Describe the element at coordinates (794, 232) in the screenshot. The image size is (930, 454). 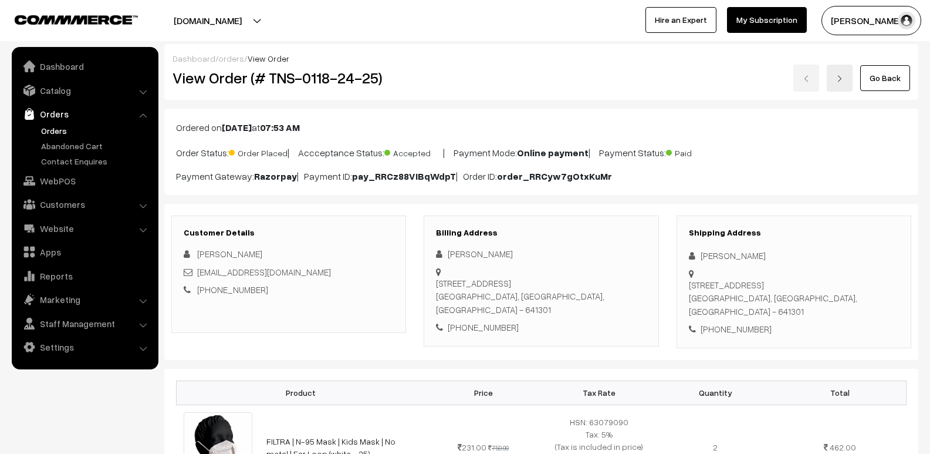
I see `h3: Shipping Address` at that location.